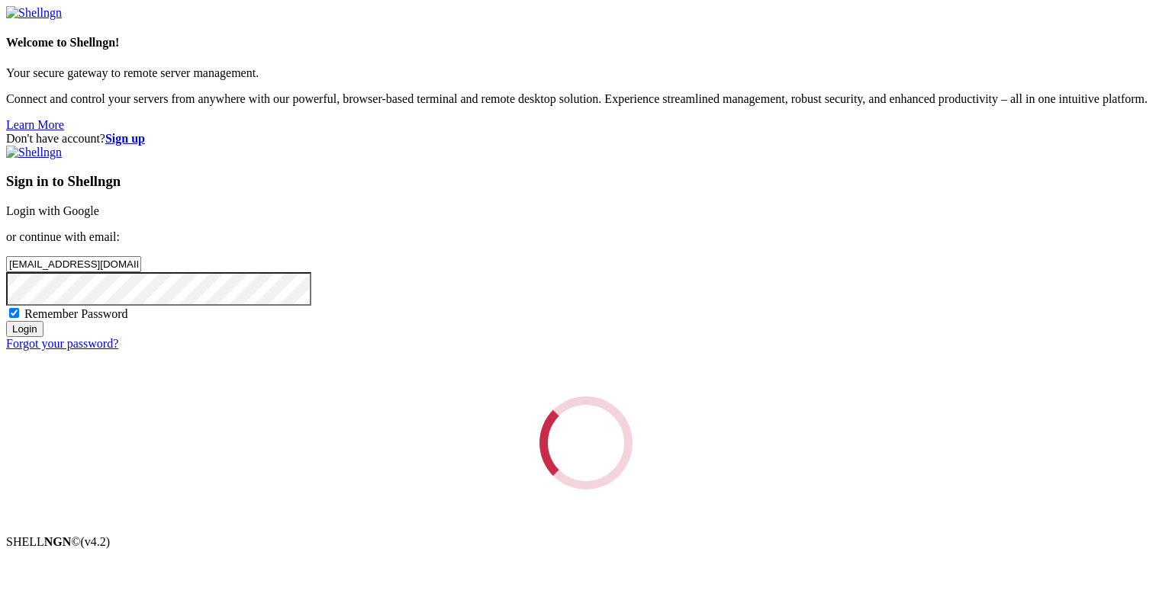  I want to click on h4: Welcome to Shellngn!, so click(586, 43).